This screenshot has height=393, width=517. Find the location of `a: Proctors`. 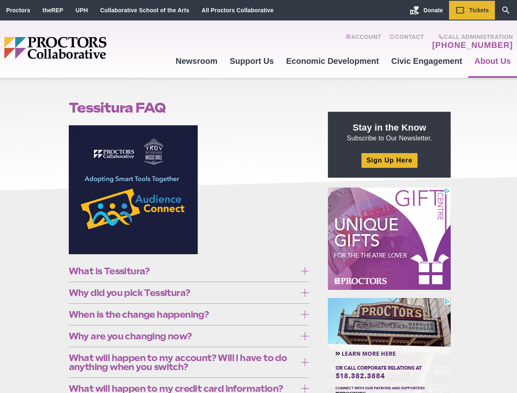

a: Proctors is located at coordinates (18, 10).